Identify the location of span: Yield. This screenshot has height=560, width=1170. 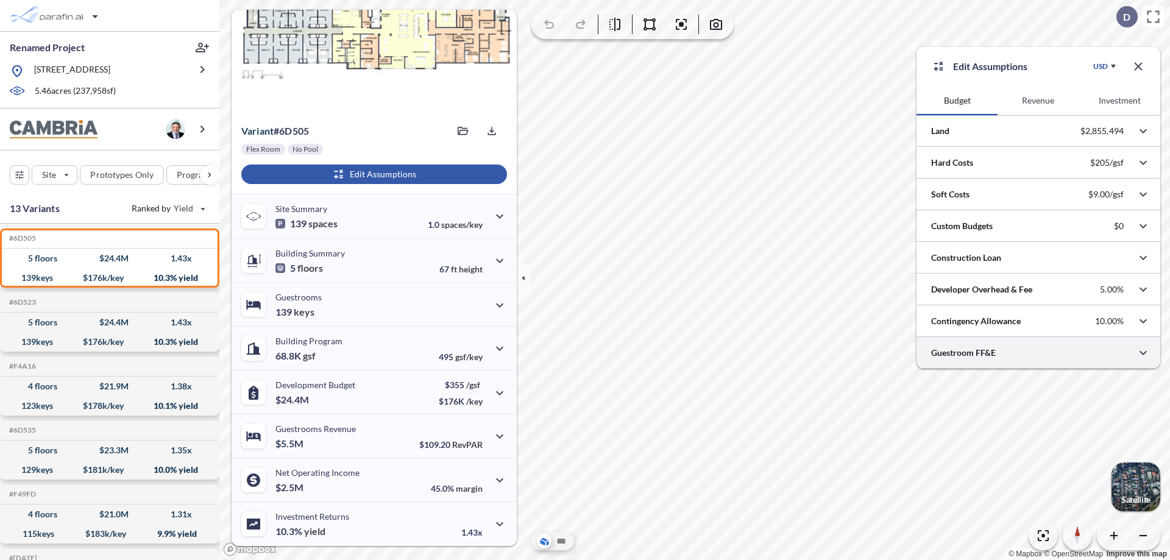
(183, 208).